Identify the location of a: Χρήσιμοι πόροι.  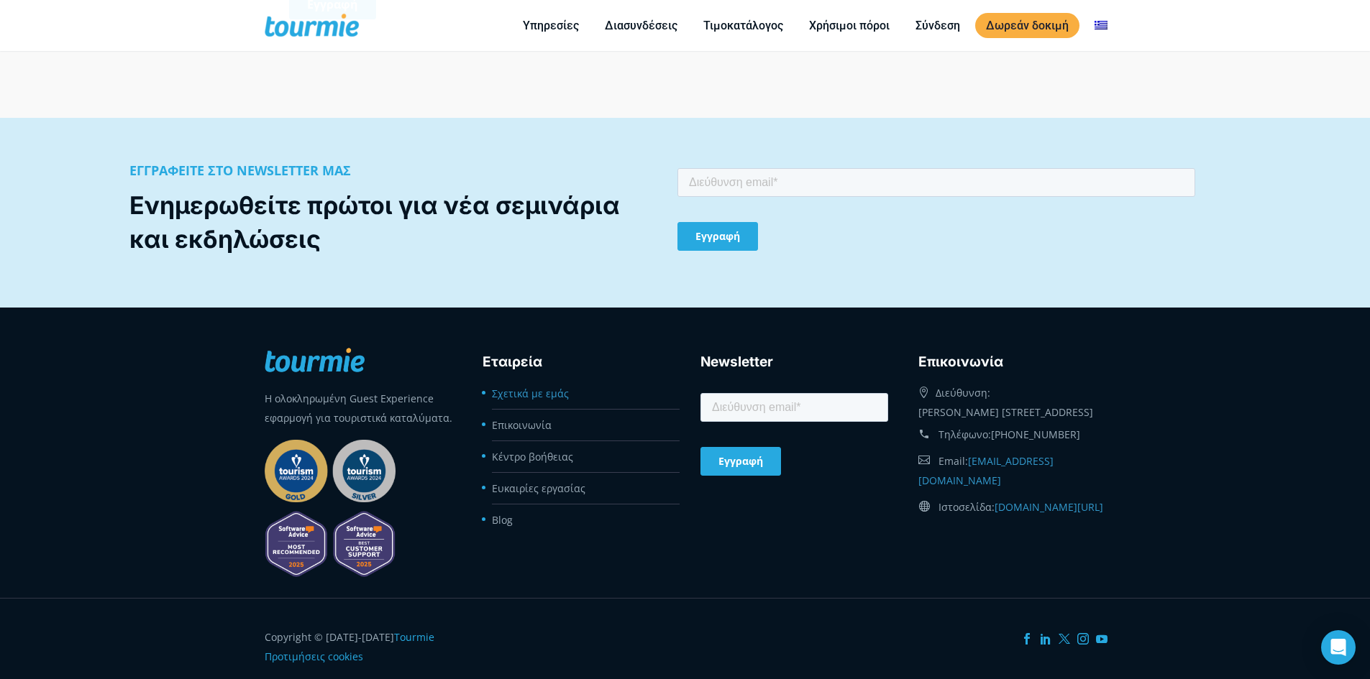
(849, 25).